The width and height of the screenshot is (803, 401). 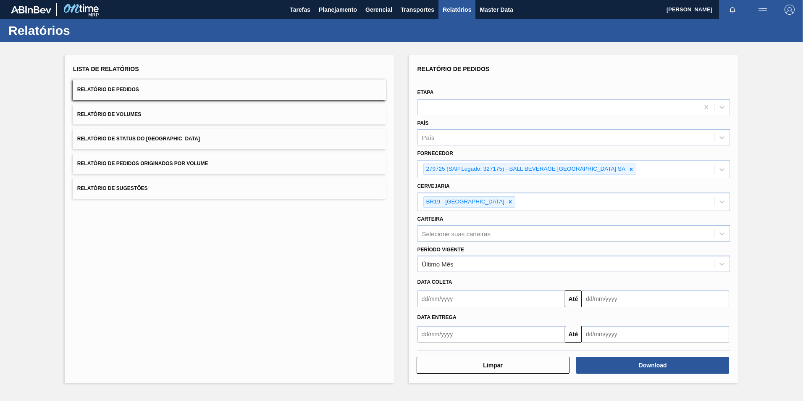 I want to click on span: Gerencial, so click(x=379, y=10).